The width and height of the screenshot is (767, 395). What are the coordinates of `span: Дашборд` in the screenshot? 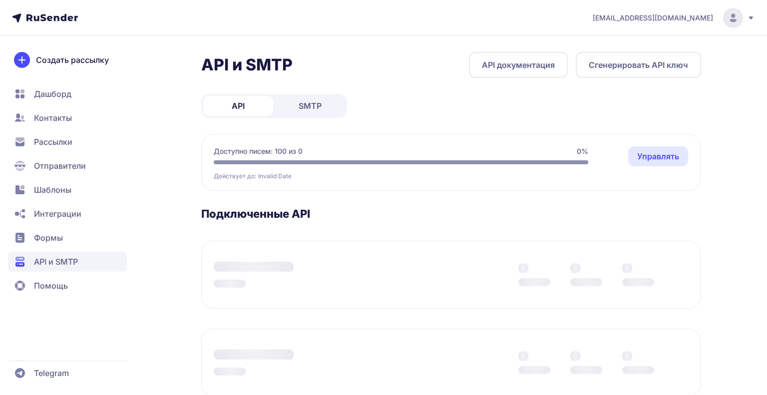 It's located at (52, 94).